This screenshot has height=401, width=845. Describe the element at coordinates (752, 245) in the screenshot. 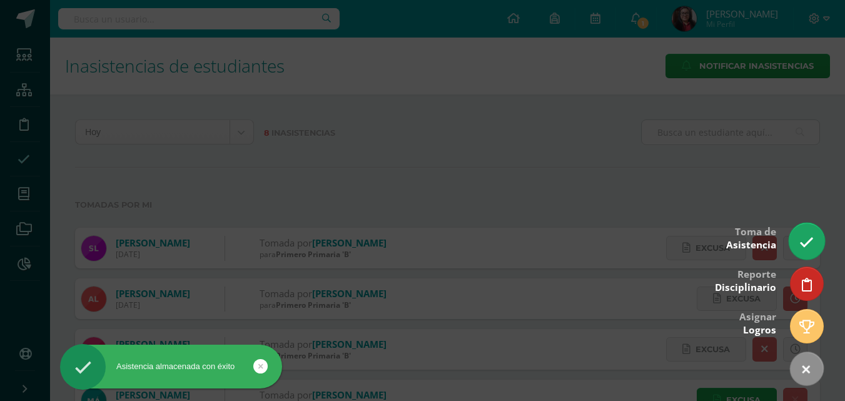

I see `span: Asistencia` at that location.